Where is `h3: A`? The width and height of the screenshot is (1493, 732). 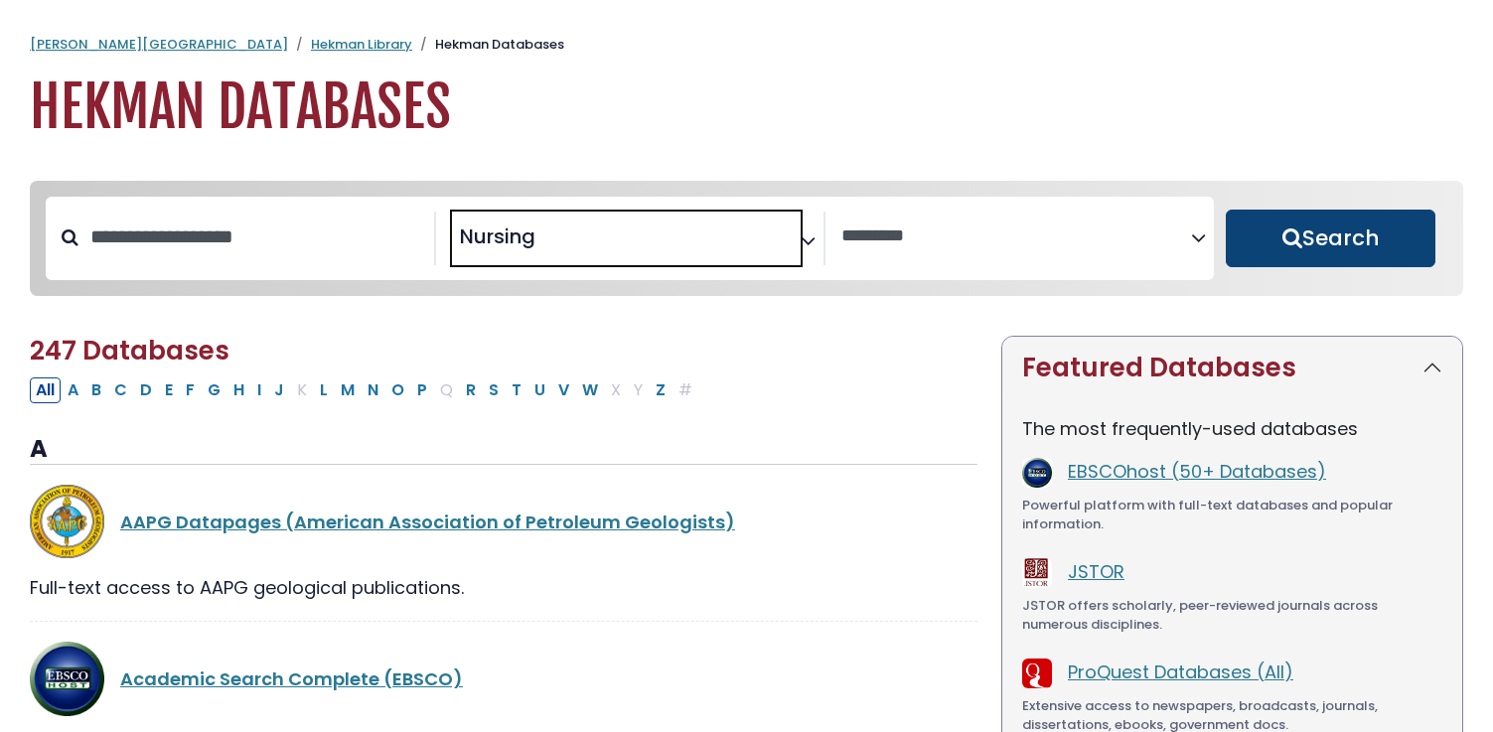 h3: A is located at coordinates (504, 450).